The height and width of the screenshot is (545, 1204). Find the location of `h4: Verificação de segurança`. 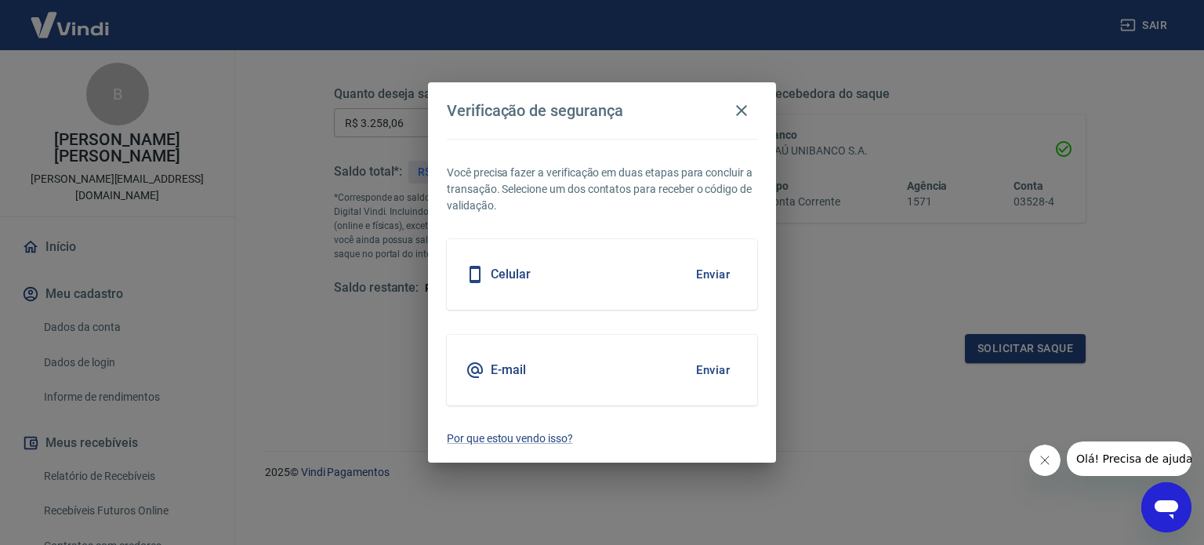

h4: Verificação de segurança is located at coordinates (534, 110).